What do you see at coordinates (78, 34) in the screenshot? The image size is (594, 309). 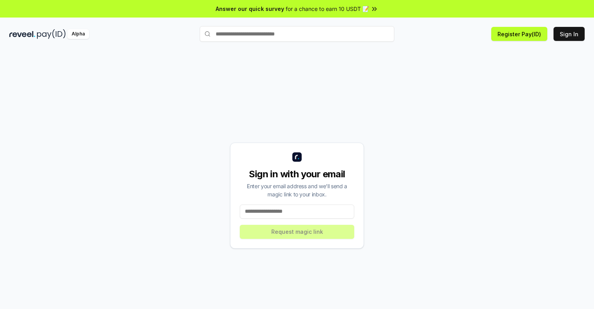 I see `div: Alpha` at bounding box center [78, 34].